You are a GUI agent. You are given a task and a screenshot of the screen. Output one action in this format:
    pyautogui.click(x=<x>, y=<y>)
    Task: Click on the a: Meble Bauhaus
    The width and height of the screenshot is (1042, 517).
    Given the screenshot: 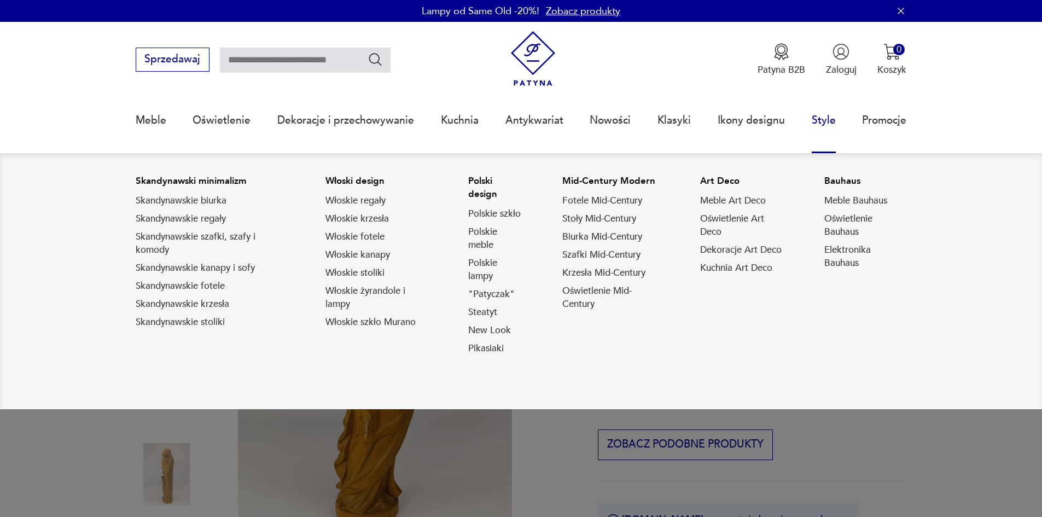 What is the action you would take?
    pyautogui.click(x=856, y=201)
    